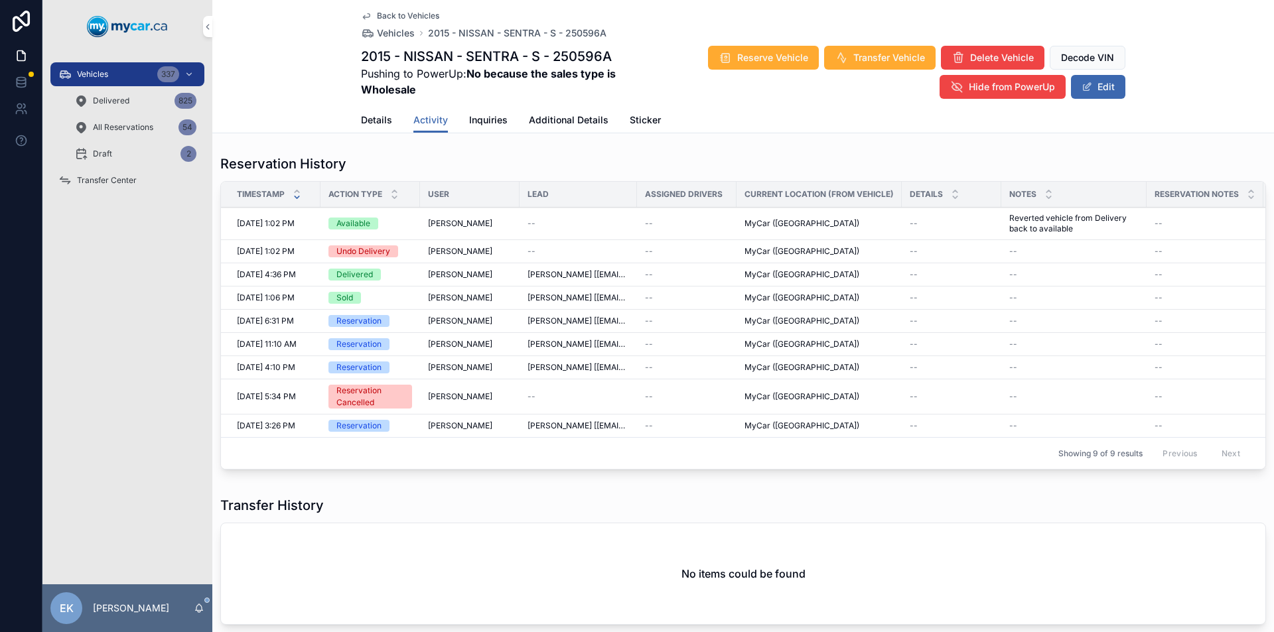  I want to click on button: Decode VIN, so click(1087, 58).